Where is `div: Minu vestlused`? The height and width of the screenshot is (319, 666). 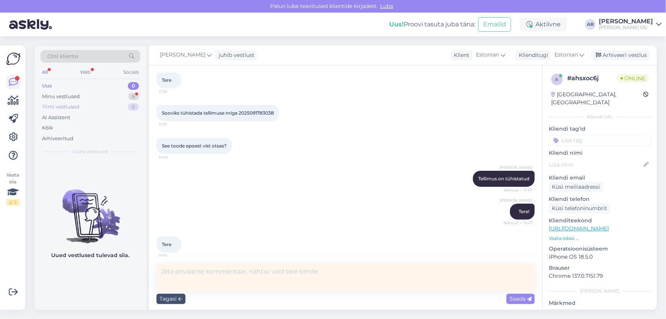 div: Minu vestlused is located at coordinates (61, 97).